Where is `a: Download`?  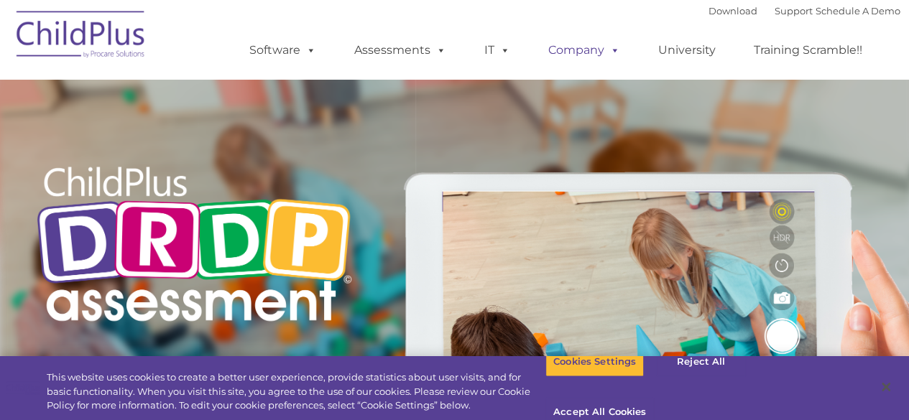
a: Download is located at coordinates (733, 11).